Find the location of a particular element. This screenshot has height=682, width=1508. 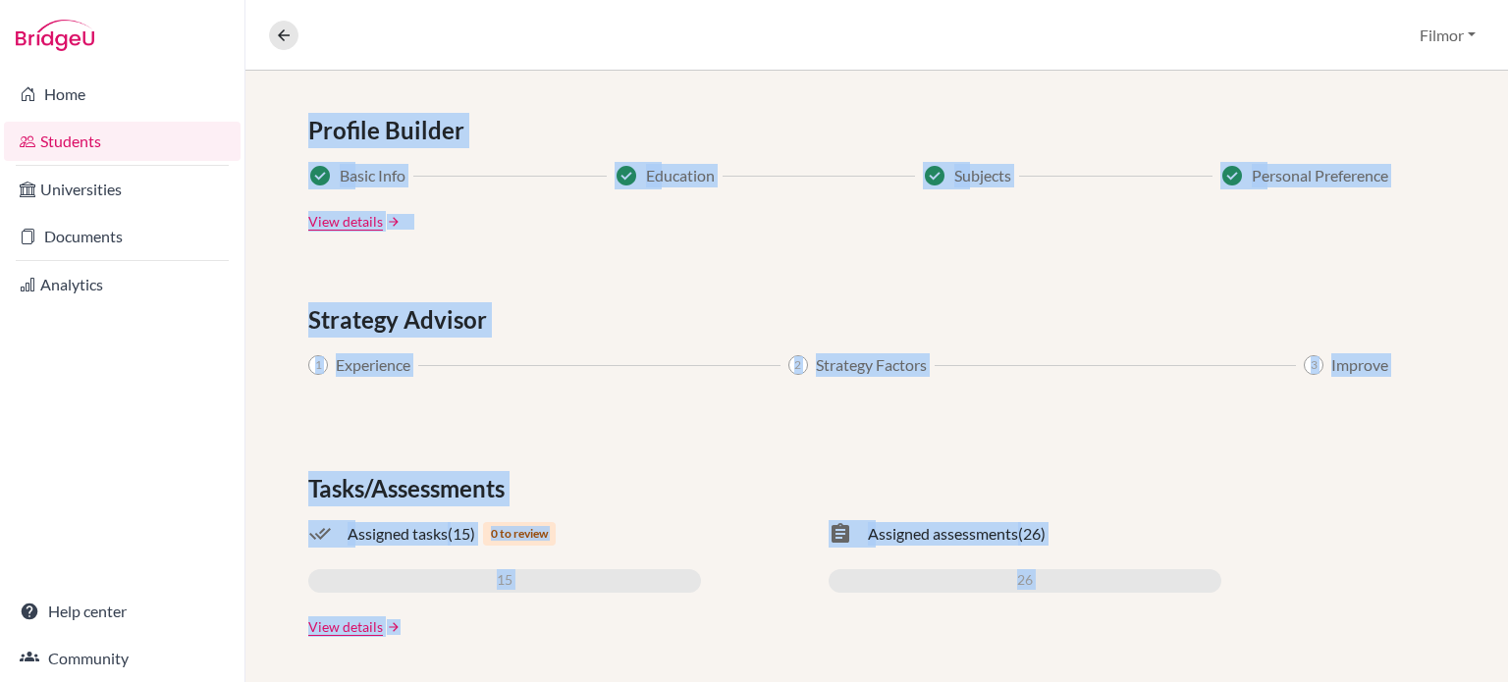

span: Improve is located at coordinates (1359, 365).